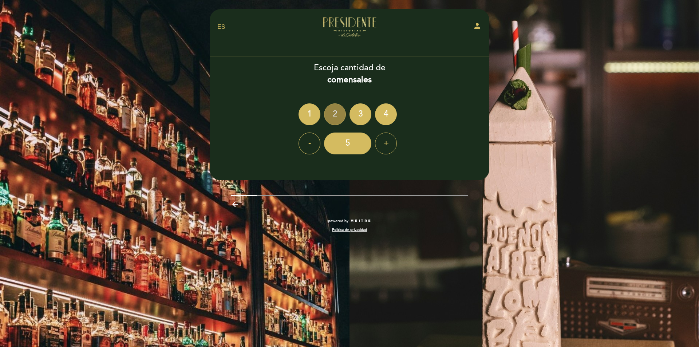 This screenshot has height=347, width=699. I want to click on div: 3, so click(360, 114).